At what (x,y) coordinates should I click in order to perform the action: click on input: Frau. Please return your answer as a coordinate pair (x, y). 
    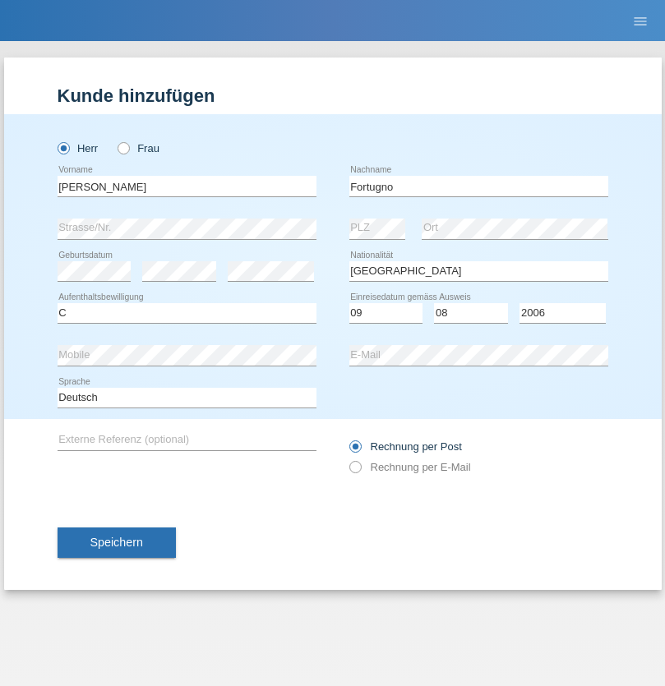
    Looking at the image, I should click on (122, 147).